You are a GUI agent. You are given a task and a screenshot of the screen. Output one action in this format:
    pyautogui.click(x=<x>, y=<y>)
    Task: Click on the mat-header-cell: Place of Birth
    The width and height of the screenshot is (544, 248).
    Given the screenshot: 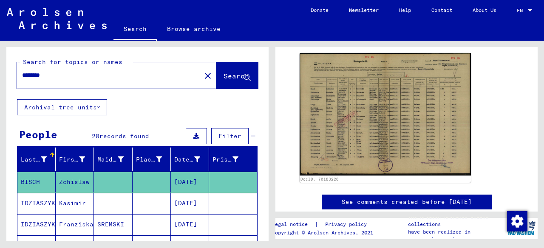 What is the action you would take?
    pyautogui.click(x=152, y=160)
    